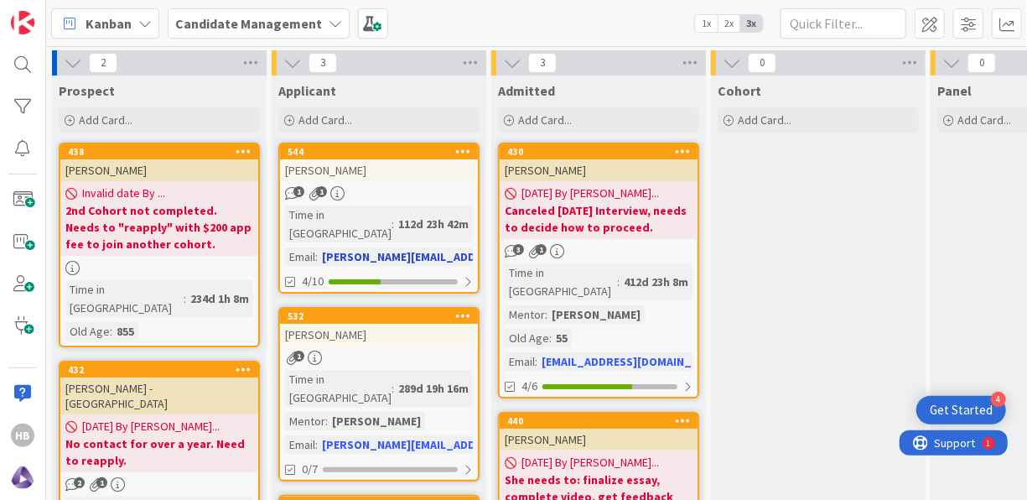 The height and width of the screenshot is (500, 1027). Describe the element at coordinates (248, 23) in the screenshot. I see `b: Candidate Management` at that location.